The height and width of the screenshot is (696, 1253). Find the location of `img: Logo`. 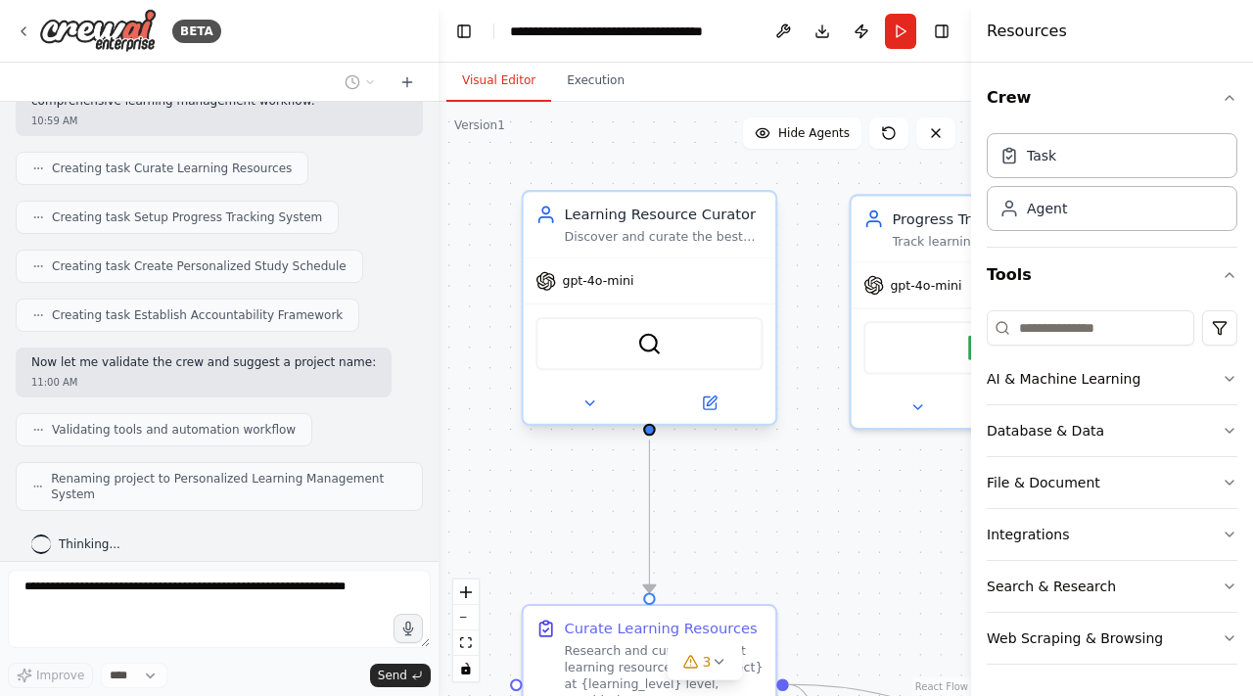

img: Logo is located at coordinates (98, 30).